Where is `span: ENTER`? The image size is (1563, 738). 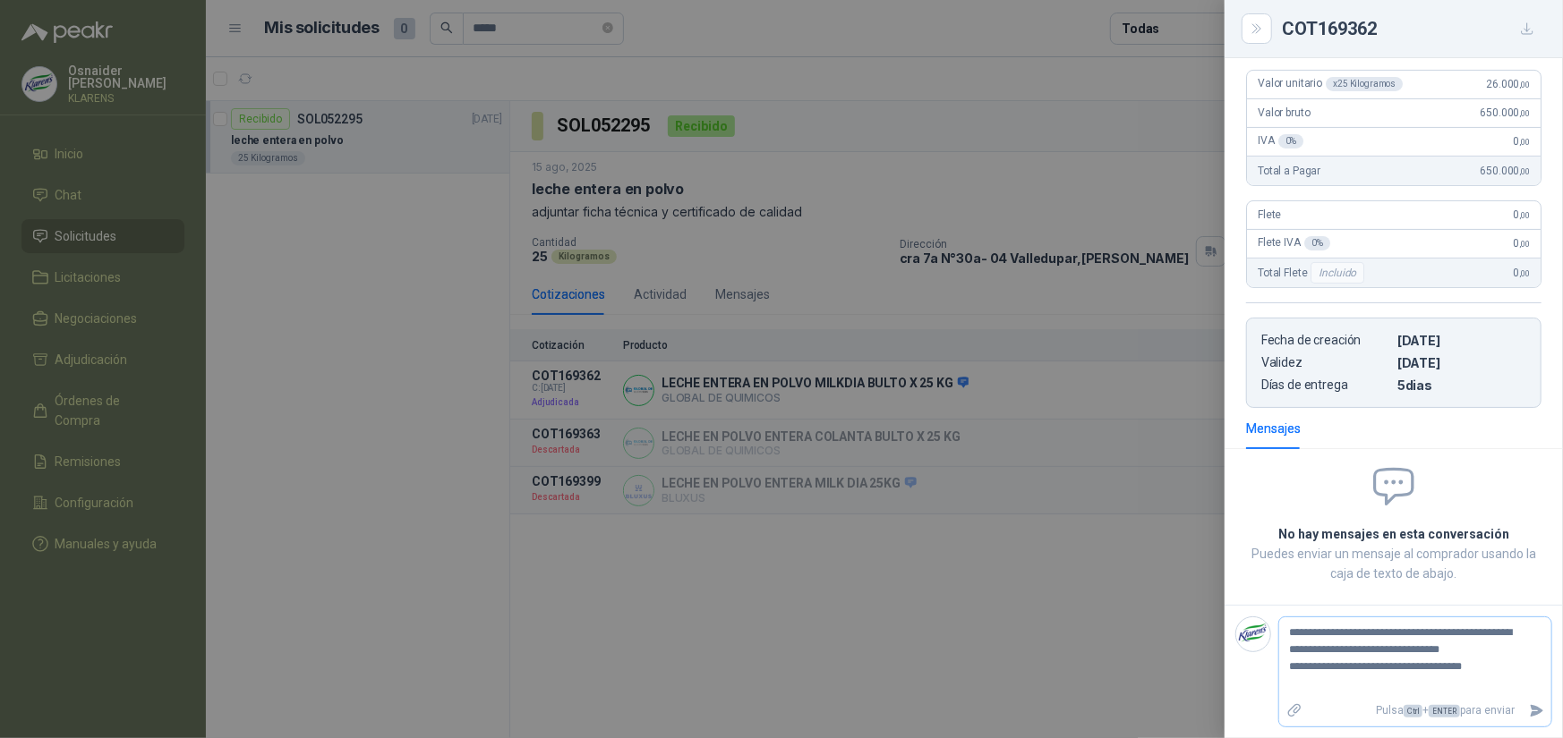
span: ENTER is located at coordinates (1444, 712).